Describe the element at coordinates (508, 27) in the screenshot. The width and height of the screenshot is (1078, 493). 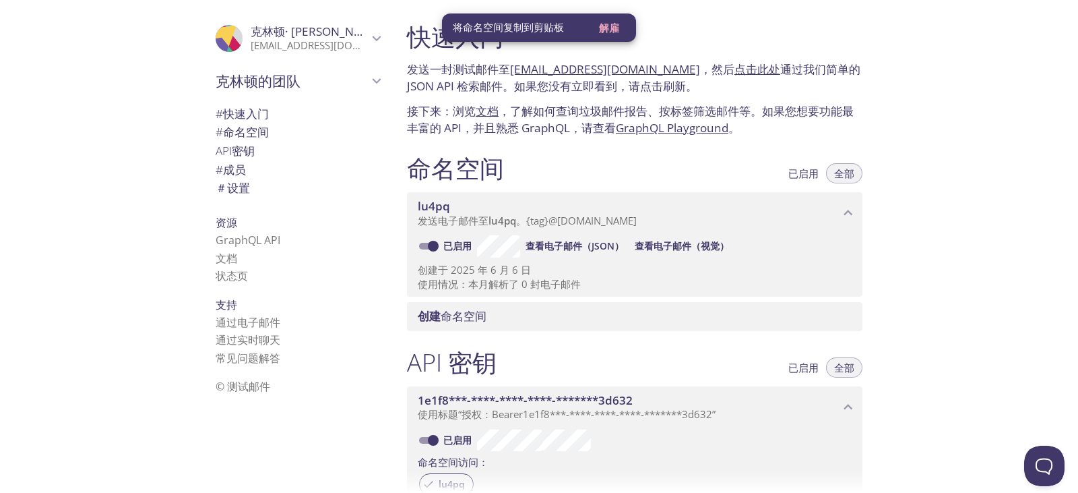
I see `font: 将命名空间复制到剪贴板` at that location.